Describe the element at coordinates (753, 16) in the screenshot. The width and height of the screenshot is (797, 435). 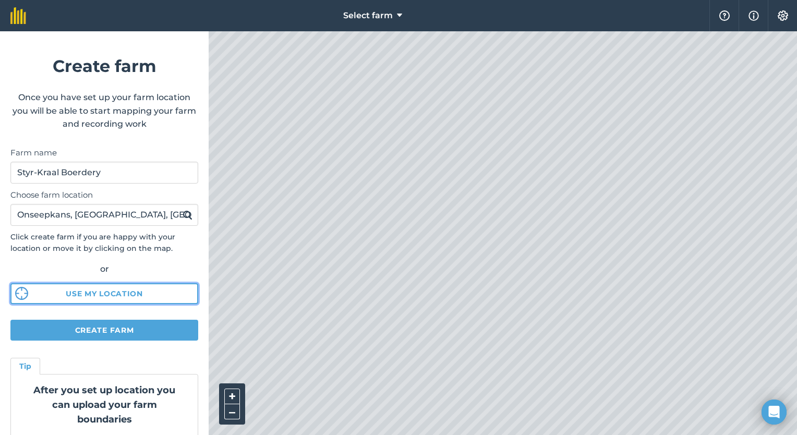
I see `img: svg+xml;base64,PHN2ZyB4bWxucz0iaHR0cDovL3d3dy53My5vcmcvMjAwMC9zdmciIHdpZHRoPSIxNyIgaGVpZ2h0PSIxNy...` at that location.